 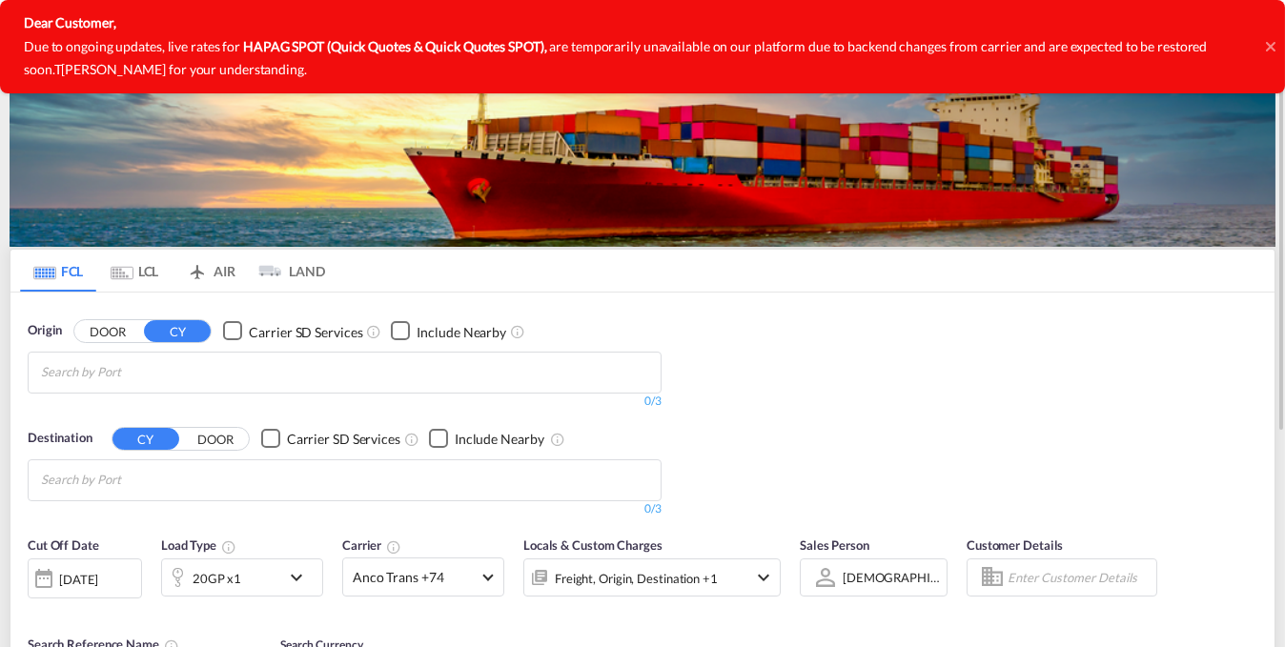 I want to click on span: Locals & Custom Charges, so click(x=593, y=545).